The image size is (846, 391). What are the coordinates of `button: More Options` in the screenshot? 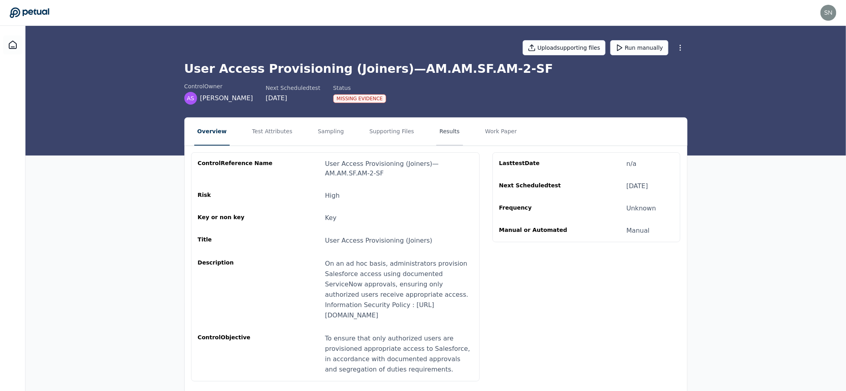 It's located at (680, 48).